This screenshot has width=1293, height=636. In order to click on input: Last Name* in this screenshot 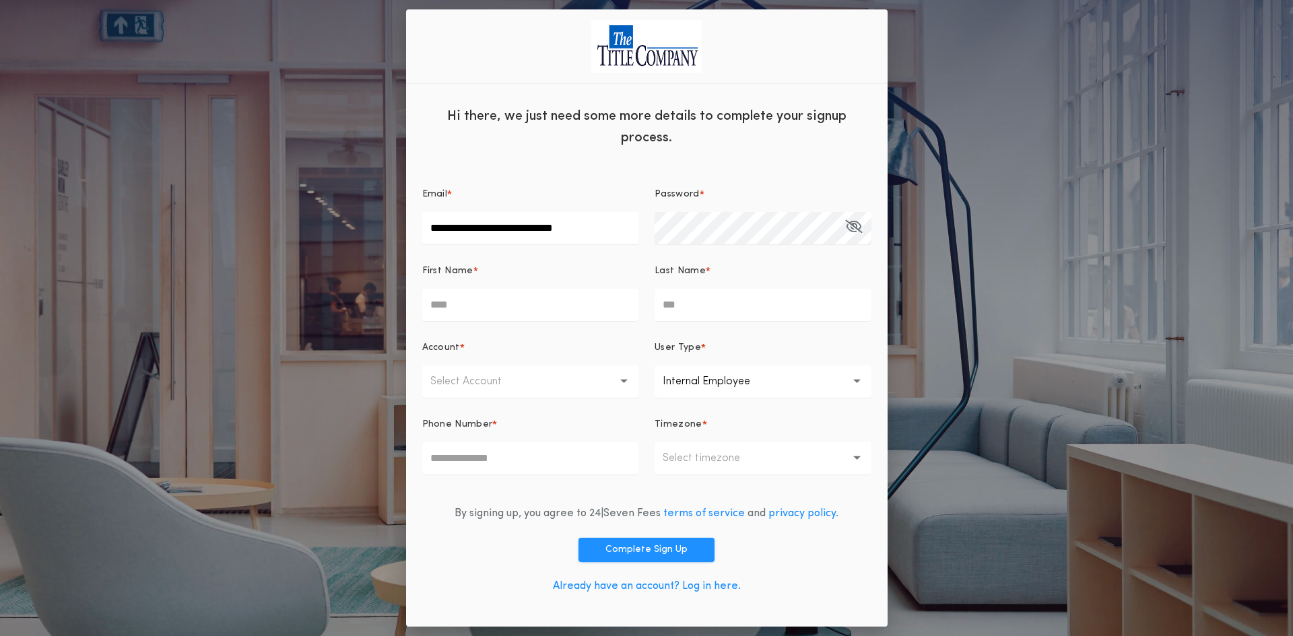, I will do `click(763, 305)`.